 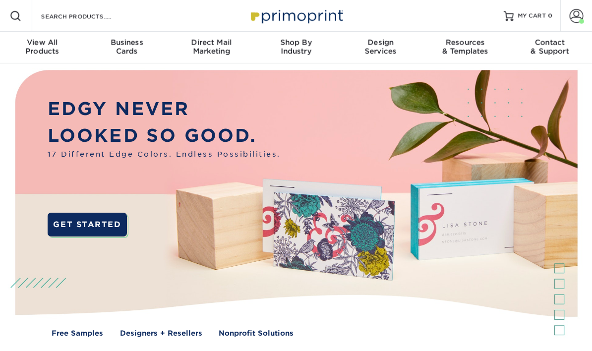 What do you see at coordinates (296, 47) in the screenshot?
I see `div: Industry` at bounding box center [296, 47].